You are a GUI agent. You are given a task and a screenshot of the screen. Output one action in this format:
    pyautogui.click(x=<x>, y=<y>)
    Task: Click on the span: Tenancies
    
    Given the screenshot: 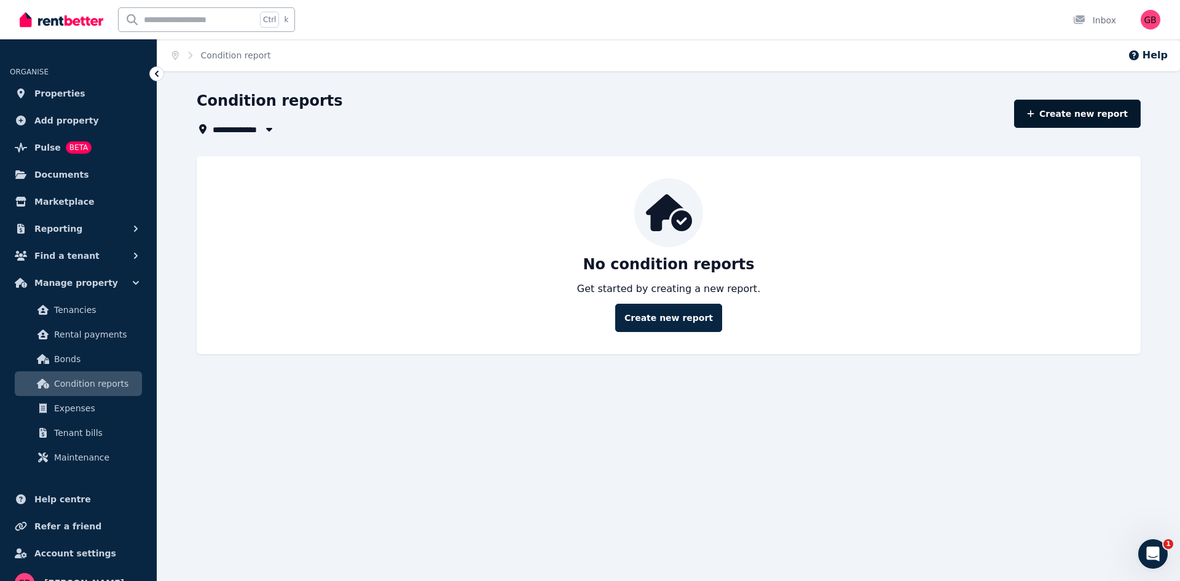 What is the action you would take?
    pyautogui.click(x=95, y=310)
    